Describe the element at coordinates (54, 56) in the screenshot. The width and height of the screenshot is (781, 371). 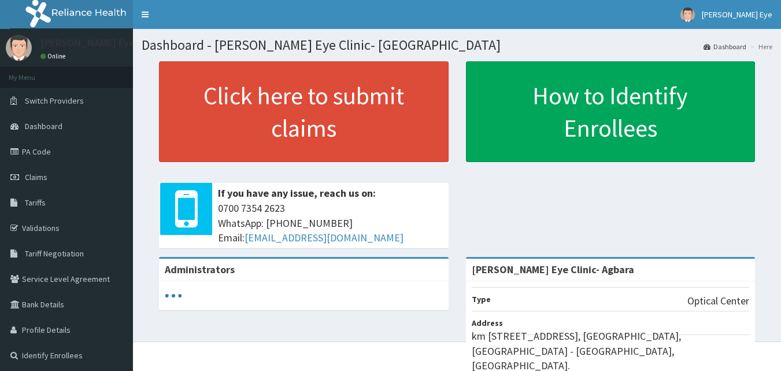
I see `a: Online` at that location.